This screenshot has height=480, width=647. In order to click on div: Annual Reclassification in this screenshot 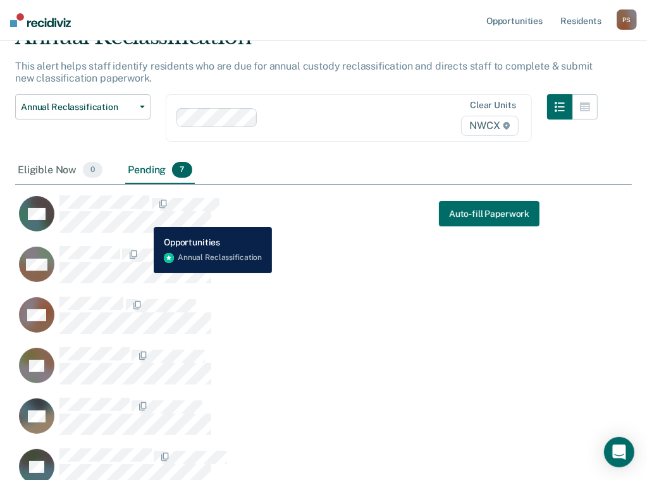, I will do `click(306, 42)`.